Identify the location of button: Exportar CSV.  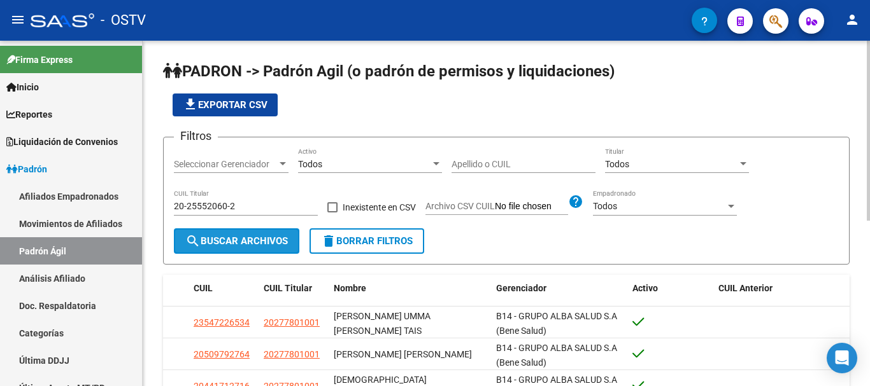
(225, 105).